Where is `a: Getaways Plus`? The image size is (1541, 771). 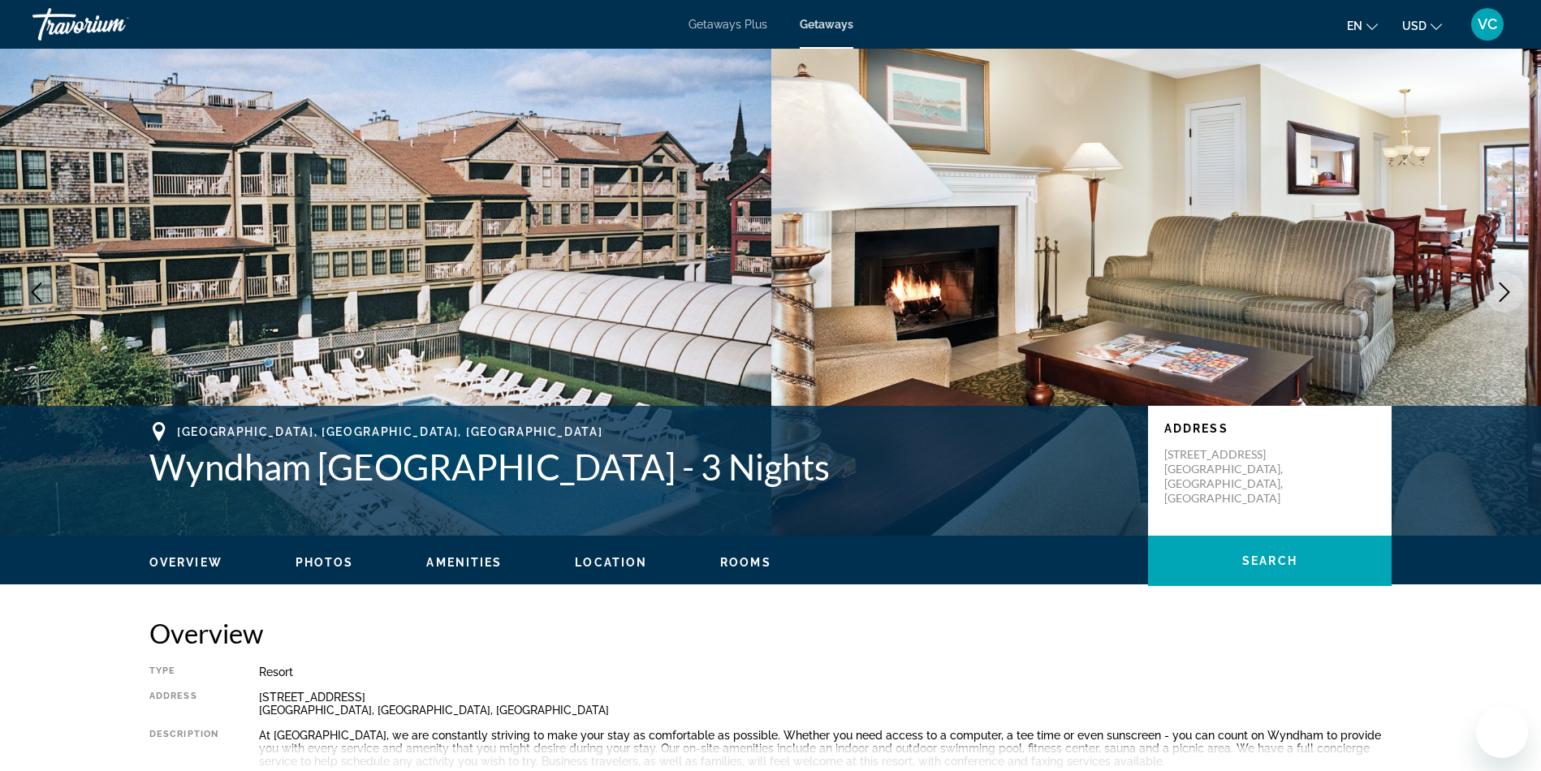
a: Getaways Plus is located at coordinates (727, 24).